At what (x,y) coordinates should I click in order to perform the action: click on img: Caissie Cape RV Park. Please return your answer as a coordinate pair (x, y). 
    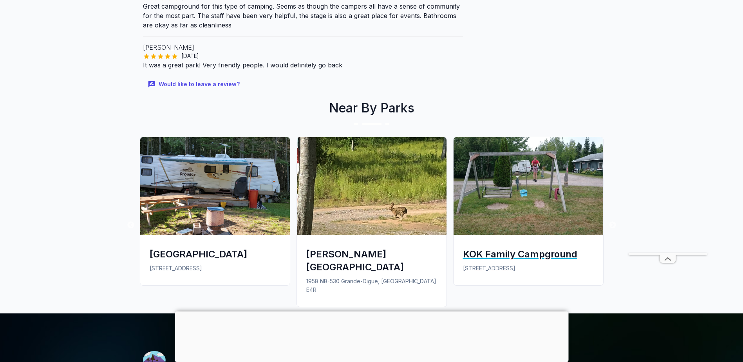
    Looking at the image, I should click on (372, 186).